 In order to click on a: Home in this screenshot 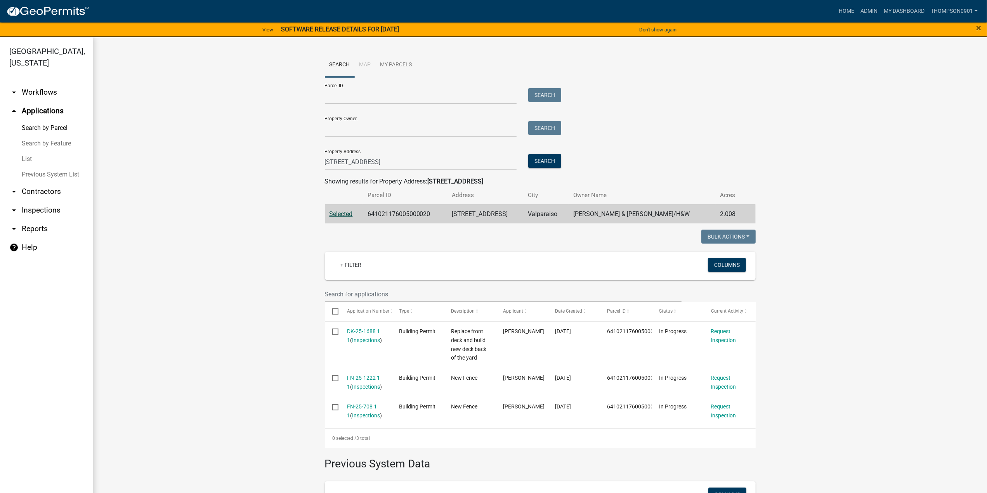, I will do `click(847, 11)`.